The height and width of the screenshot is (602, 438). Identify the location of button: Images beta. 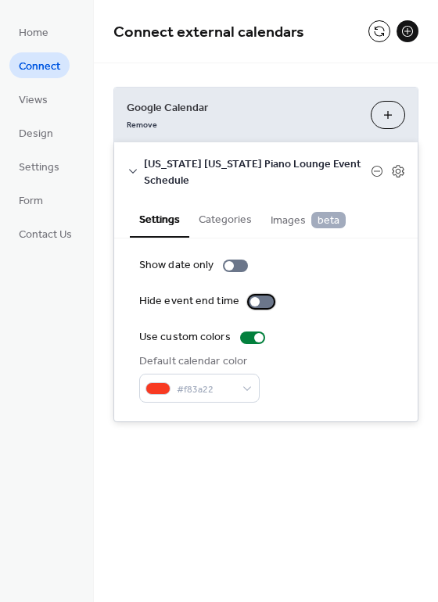
(308, 218).